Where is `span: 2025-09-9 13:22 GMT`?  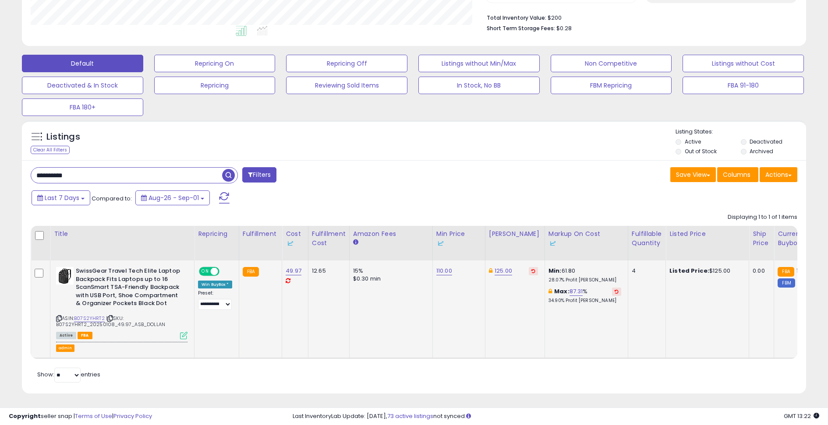 span: 2025-09-9 13:22 GMT is located at coordinates (801, 416).